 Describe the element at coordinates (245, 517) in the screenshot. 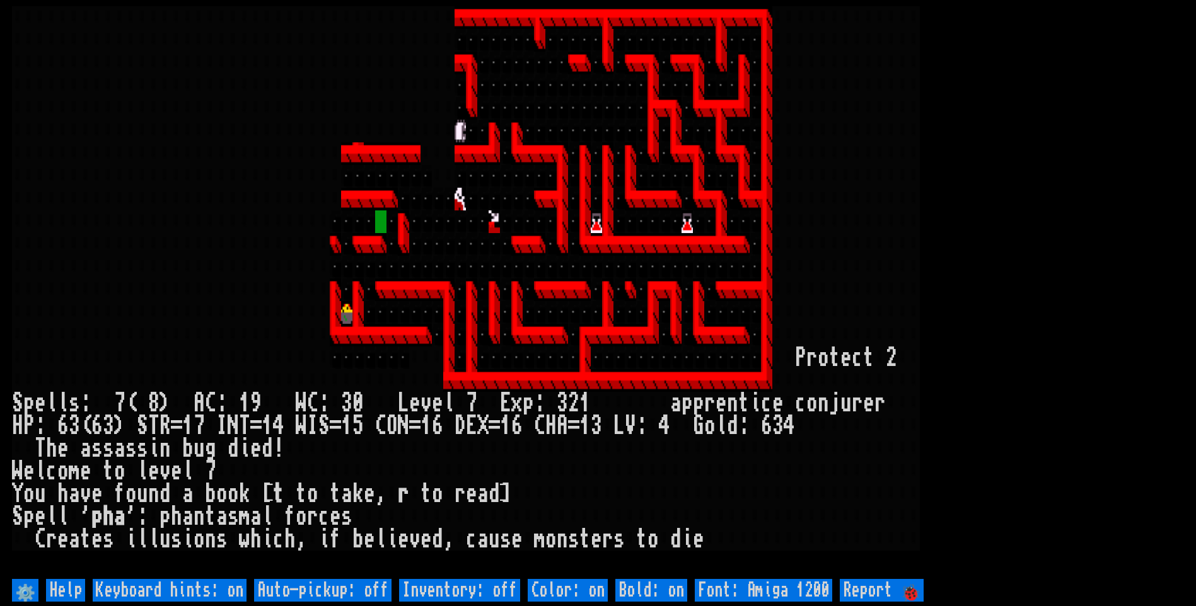

I see `div: m` at that location.